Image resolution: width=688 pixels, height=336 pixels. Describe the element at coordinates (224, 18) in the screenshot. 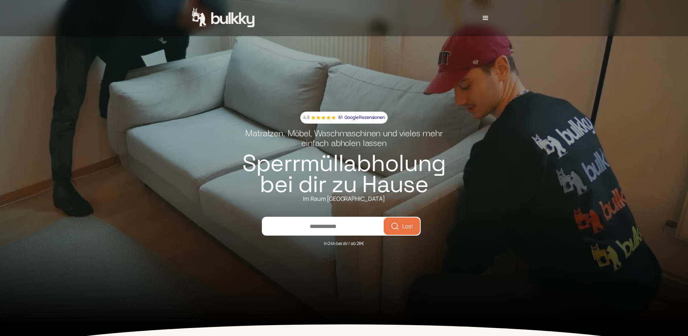

I see `a: home` at that location.